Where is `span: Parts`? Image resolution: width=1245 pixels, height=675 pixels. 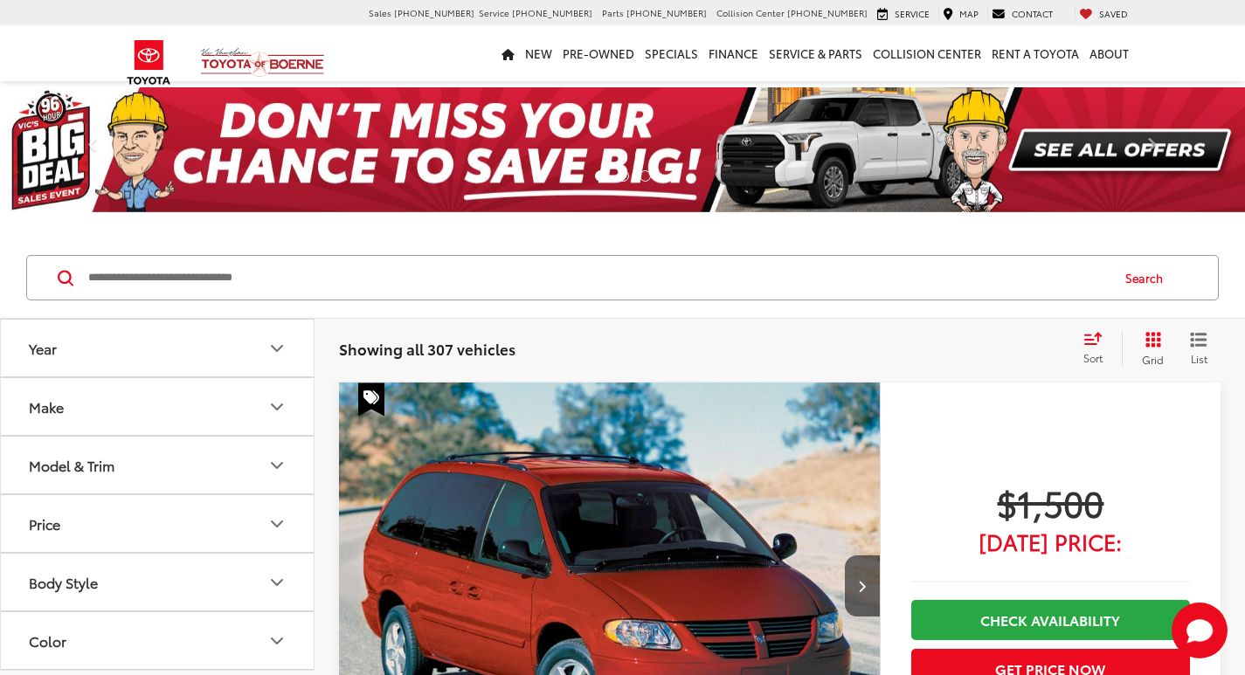 span: Parts is located at coordinates (612, 12).